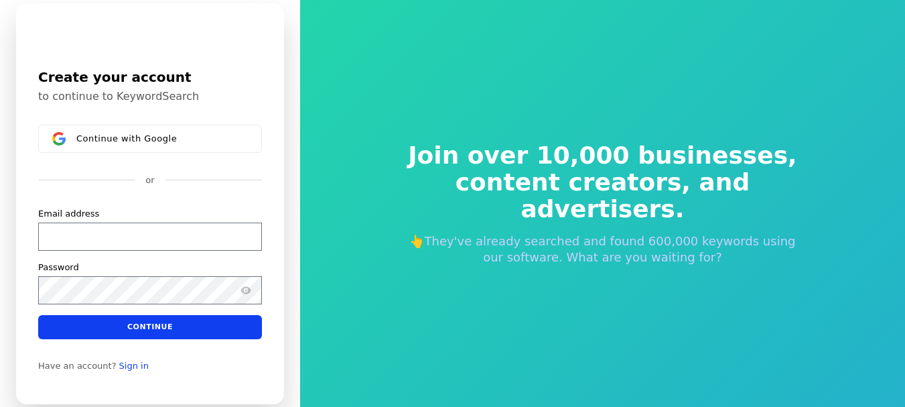  I want to click on p: 👆They've already searched and found 600,000 keywords using our software. What are you waiting for?, so click(603, 249).